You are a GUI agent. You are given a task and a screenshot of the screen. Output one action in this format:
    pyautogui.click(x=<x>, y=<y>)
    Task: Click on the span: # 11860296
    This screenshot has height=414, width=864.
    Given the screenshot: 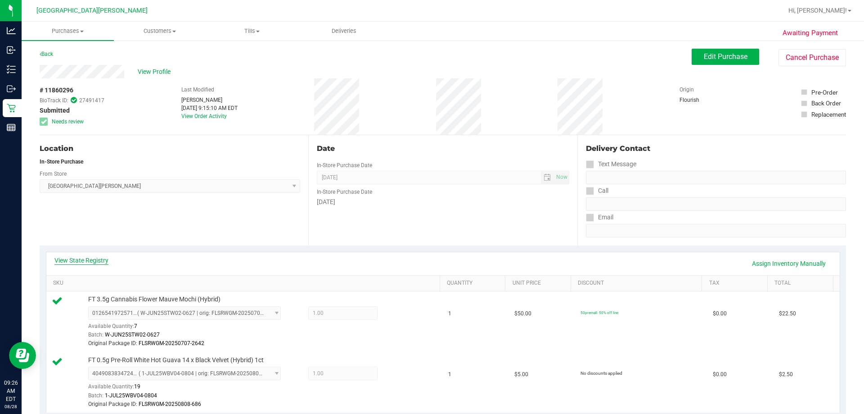 What is the action you would take?
    pyautogui.click(x=56, y=90)
    